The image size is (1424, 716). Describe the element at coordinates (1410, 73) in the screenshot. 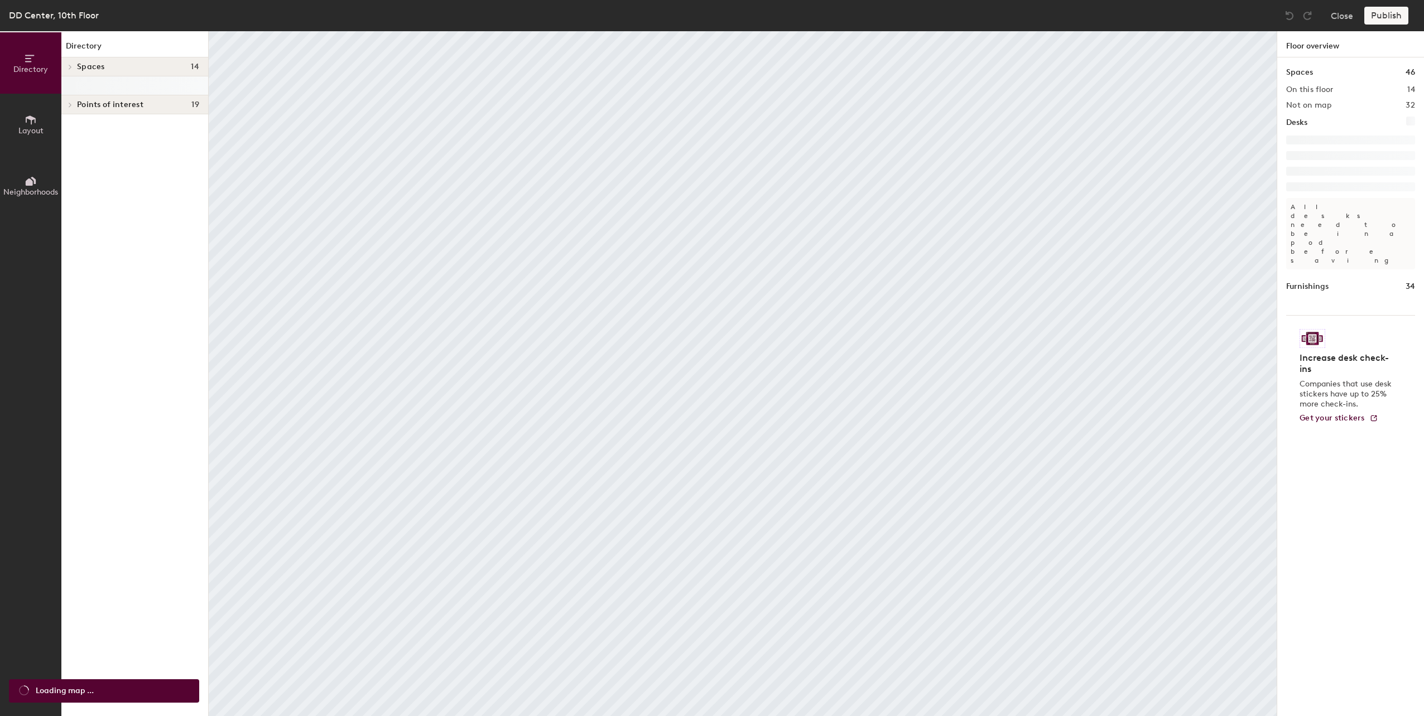

I see `h1: 46` at that location.